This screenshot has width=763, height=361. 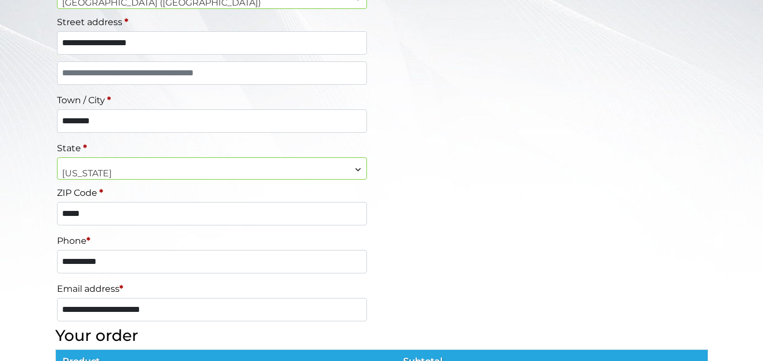 What do you see at coordinates (212, 148) in the screenshot?
I see `label: State` at bounding box center [212, 148].